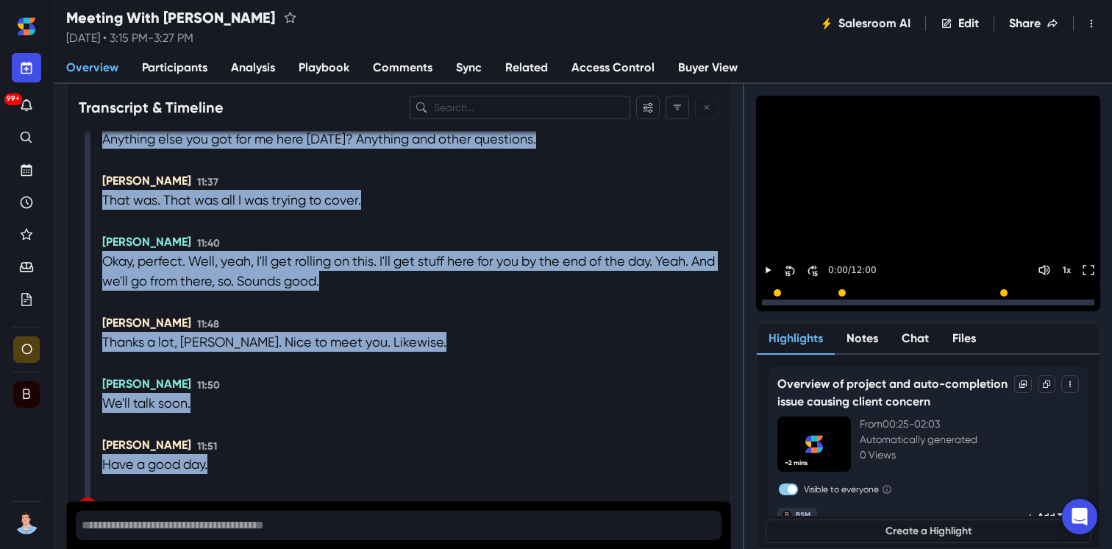  I want to click on p: 1 x, so click(1067, 270).